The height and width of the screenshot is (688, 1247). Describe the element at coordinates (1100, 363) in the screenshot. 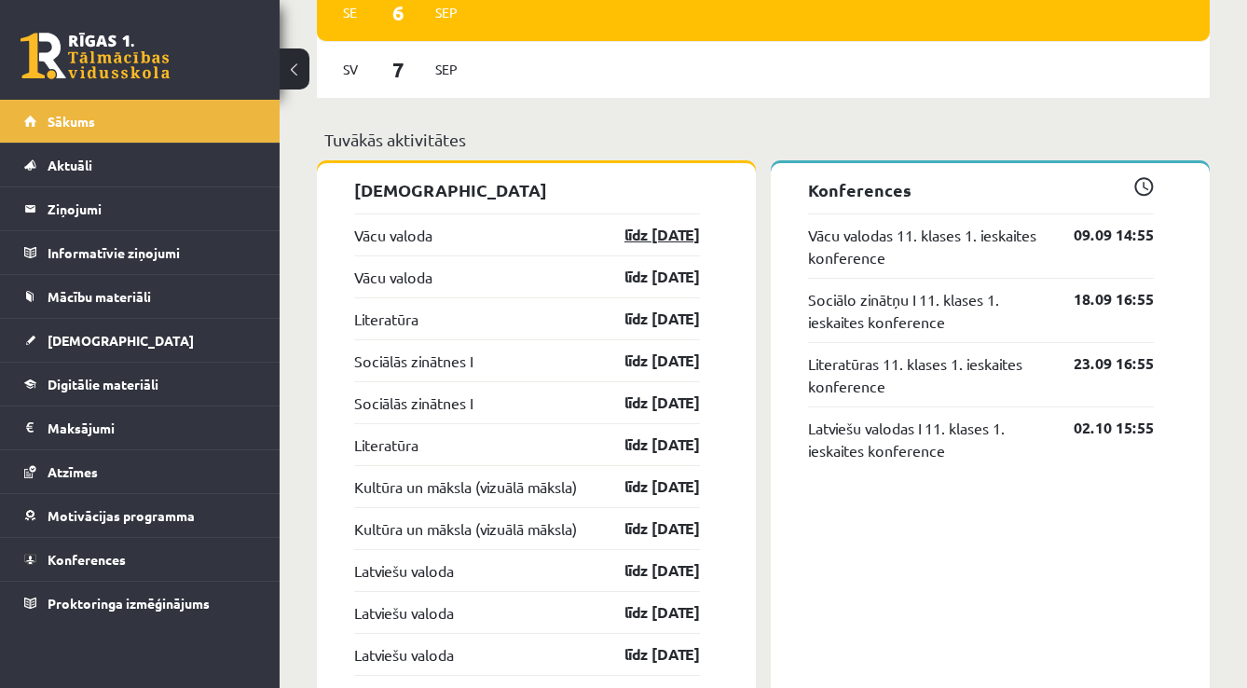

I see `a: 23.09 16:55` at that location.